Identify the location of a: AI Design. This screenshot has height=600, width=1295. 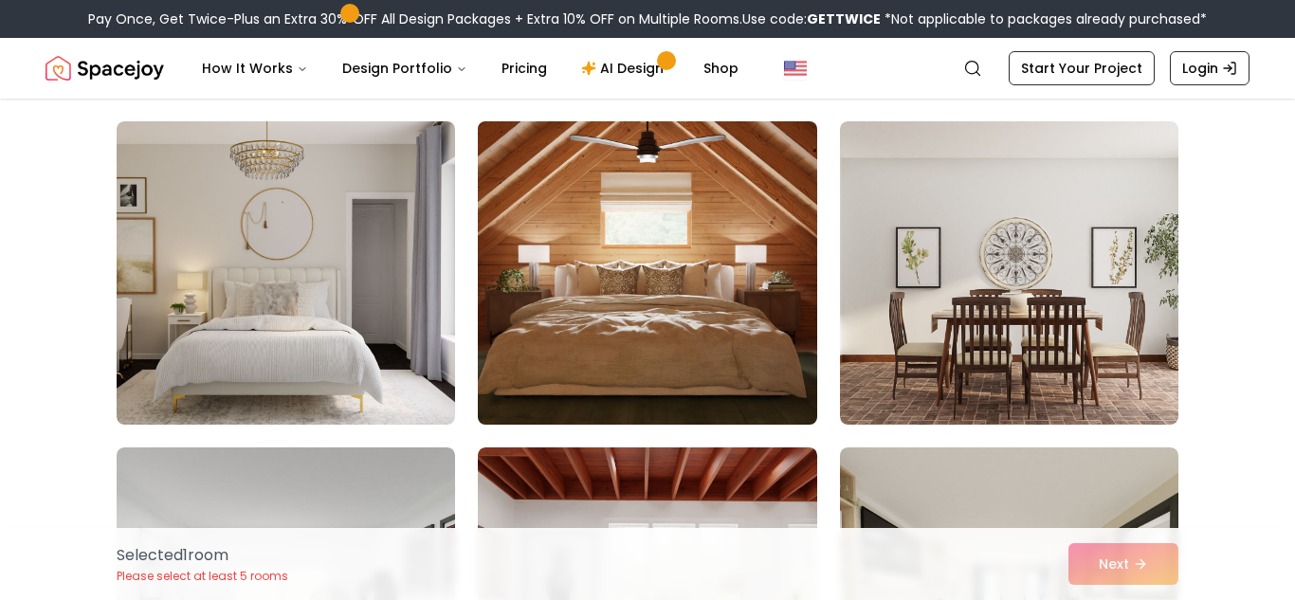
(625, 68).